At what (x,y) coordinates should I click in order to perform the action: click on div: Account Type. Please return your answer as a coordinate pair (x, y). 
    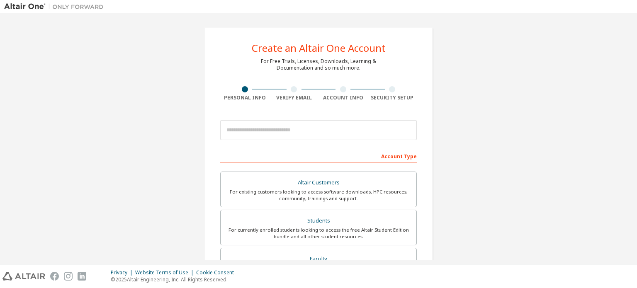
    Looking at the image, I should click on (319, 156).